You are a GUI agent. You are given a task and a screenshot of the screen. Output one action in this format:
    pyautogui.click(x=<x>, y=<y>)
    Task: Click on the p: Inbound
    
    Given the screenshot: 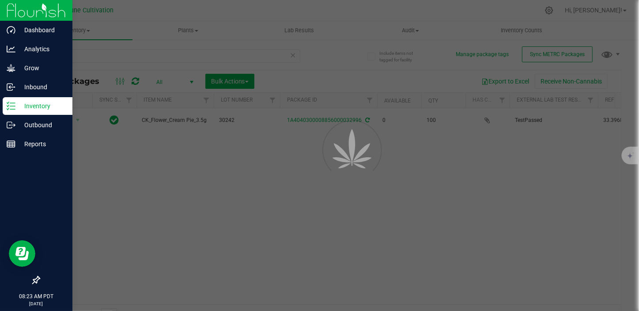 What is the action you would take?
    pyautogui.click(x=42, y=87)
    